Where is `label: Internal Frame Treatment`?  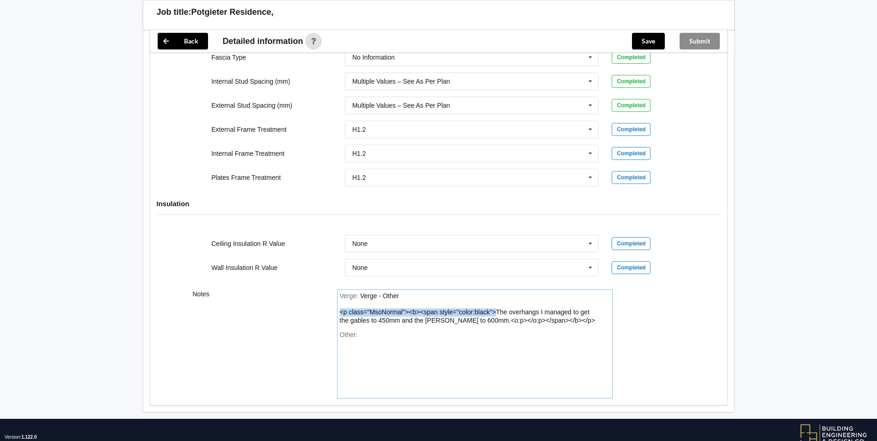 label: Internal Frame Treatment is located at coordinates (248, 154).